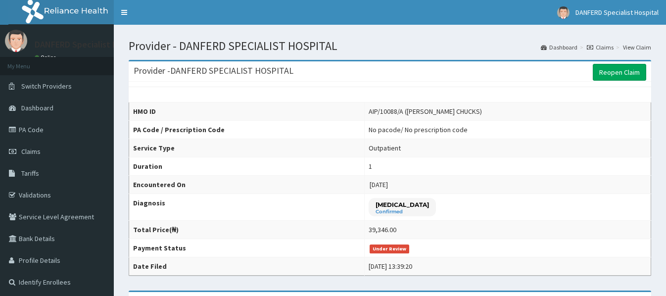 The height and width of the screenshot is (296, 666). I want to click on span: Under Review, so click(389, 249).